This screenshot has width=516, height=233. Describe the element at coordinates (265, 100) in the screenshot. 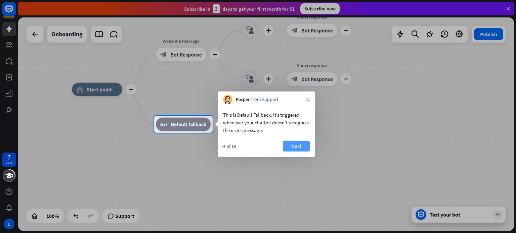

I see `span: from Support` at that location.